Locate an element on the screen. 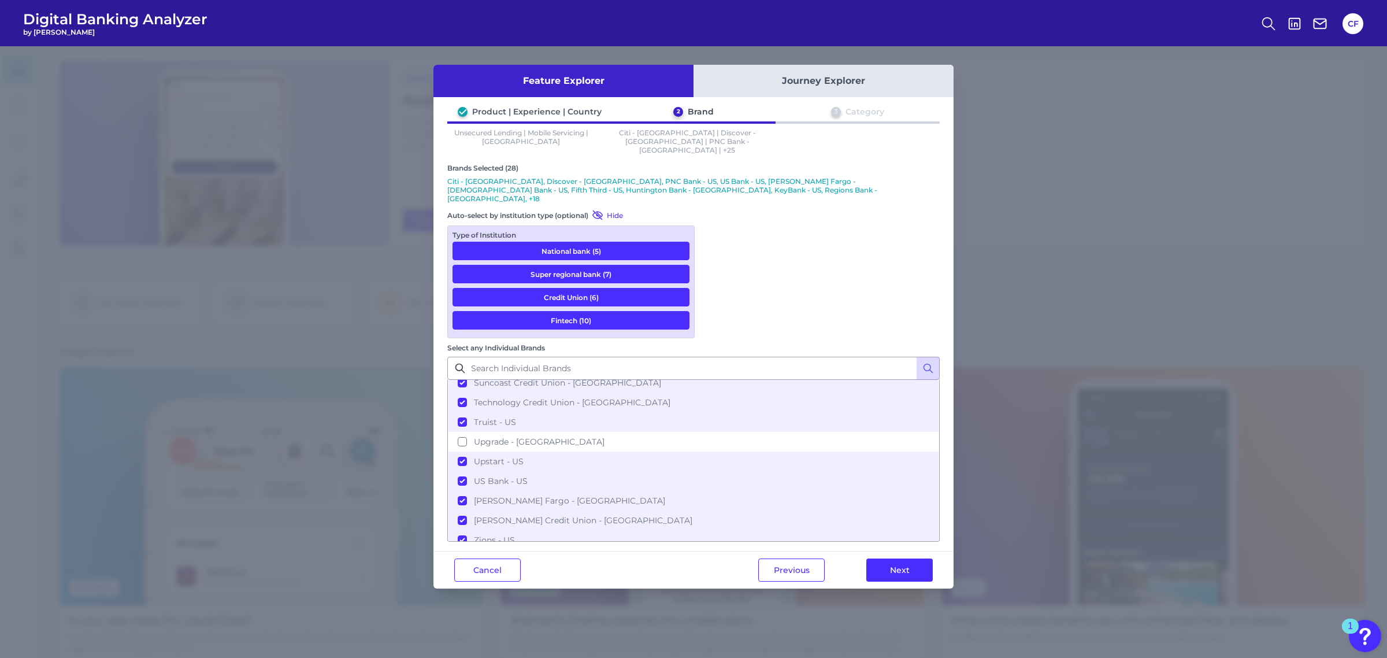  button: Journey Explorer is located at coordinates (823, 81).